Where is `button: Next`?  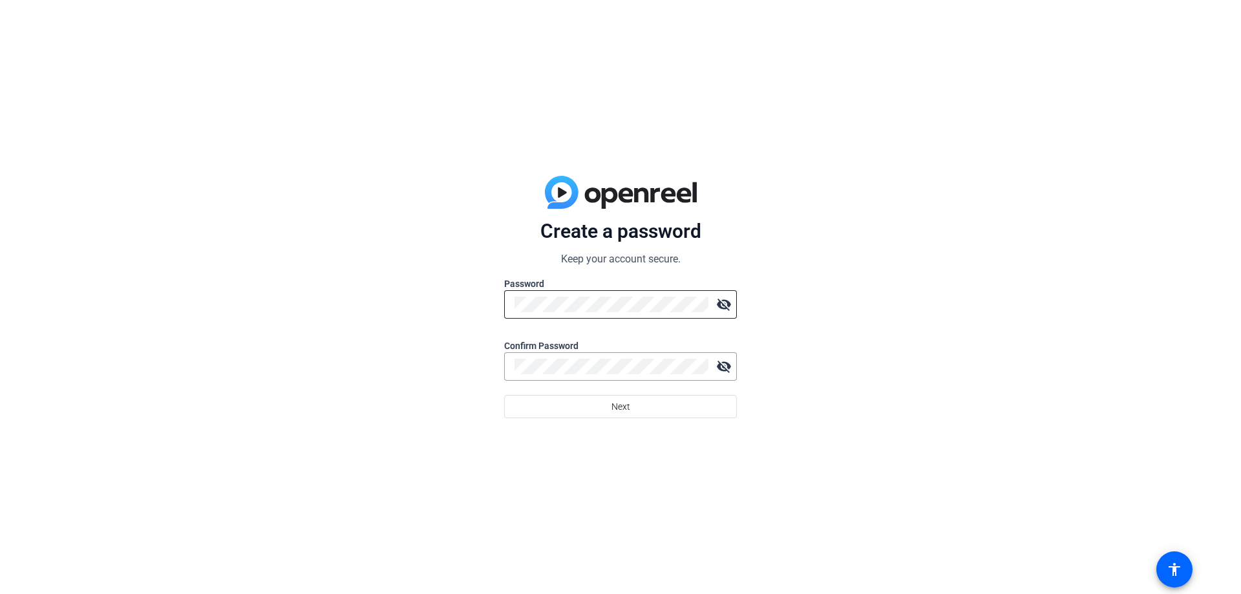
button: Next is located at coordinates (621, 407).